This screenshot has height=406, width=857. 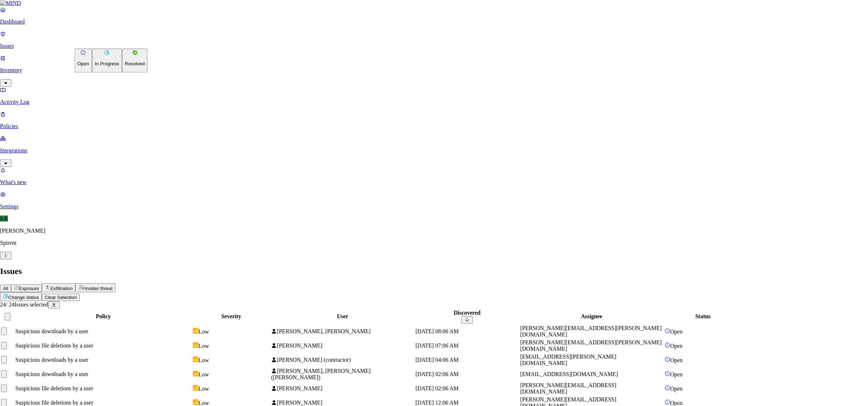 I want to click on span: Exposure, so click(x=29, y=289).